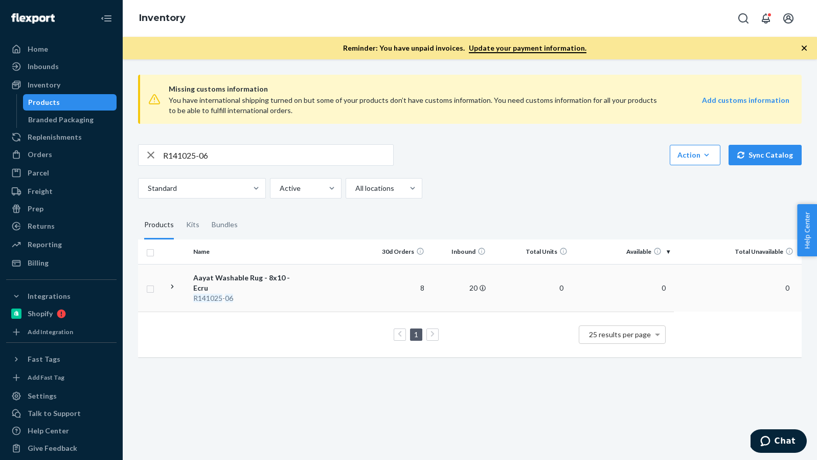 The width and height of the screenshot is (817, 460). What do you see at coordinates (34, 12) in the screenshot?
I see `span: Chat` at bounding box center [34, 12].